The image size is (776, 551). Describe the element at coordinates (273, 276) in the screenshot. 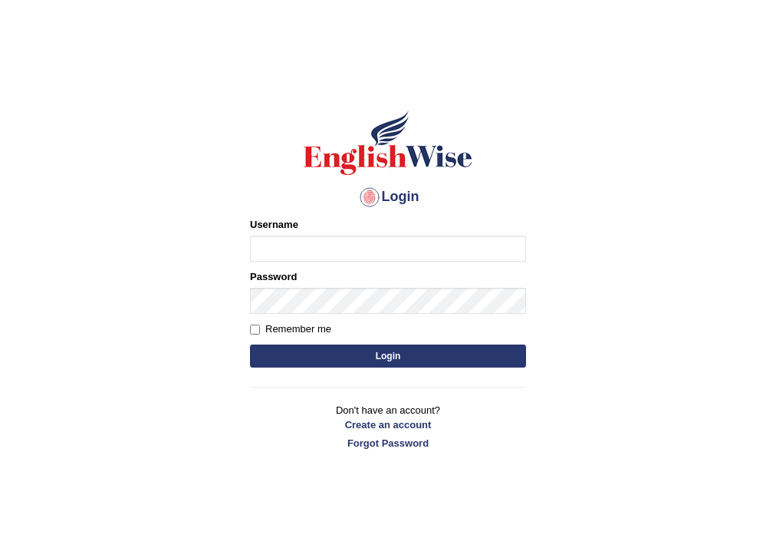

I see `label: Password` at that location.